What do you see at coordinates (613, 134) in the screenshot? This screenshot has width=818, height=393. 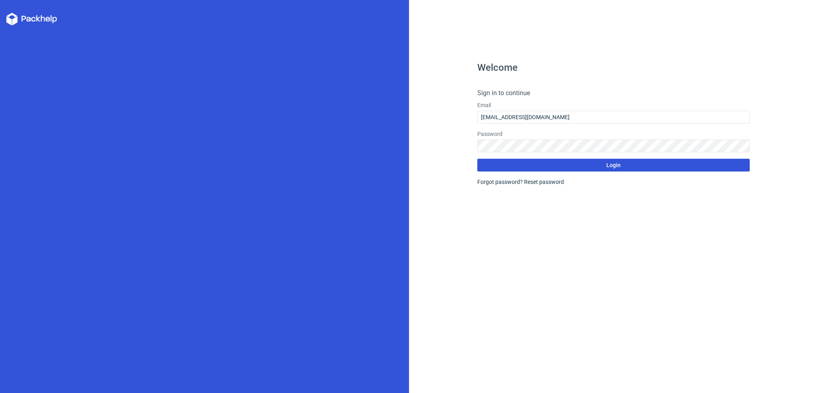 I see `label: Password` at bounding box center [613, 134].